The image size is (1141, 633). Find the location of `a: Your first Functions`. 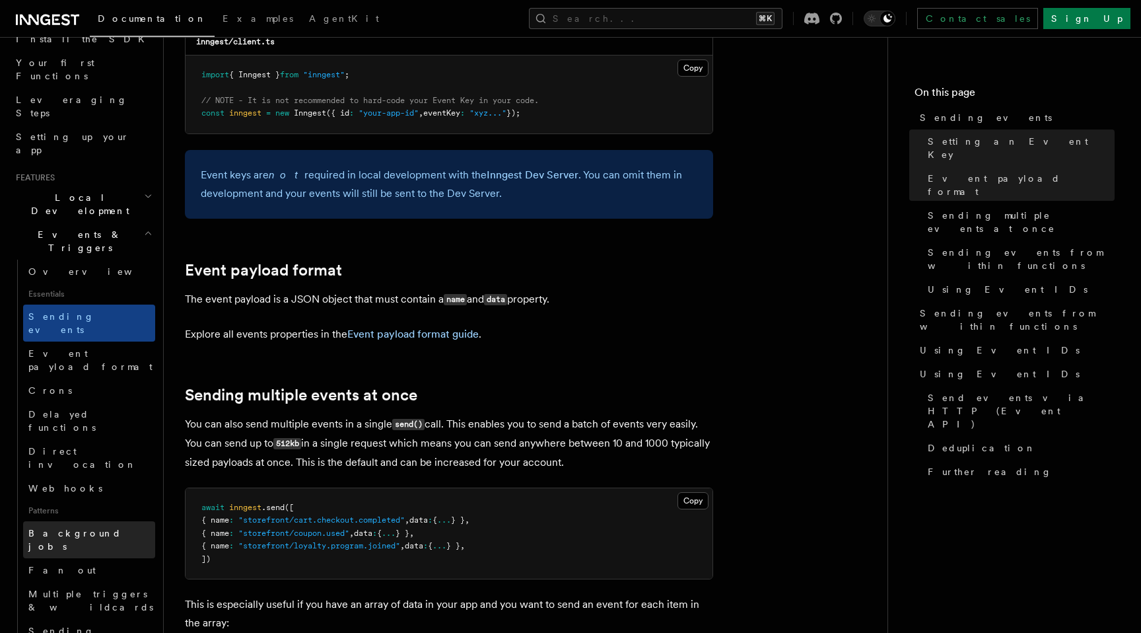

a: Your first Functions is located at coordinates (83, 69).